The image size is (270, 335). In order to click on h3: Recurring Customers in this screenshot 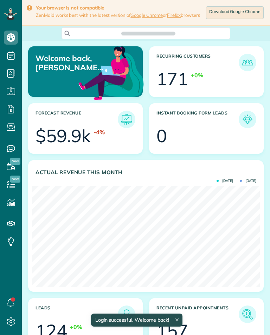, I will do `click(197, 63)`.